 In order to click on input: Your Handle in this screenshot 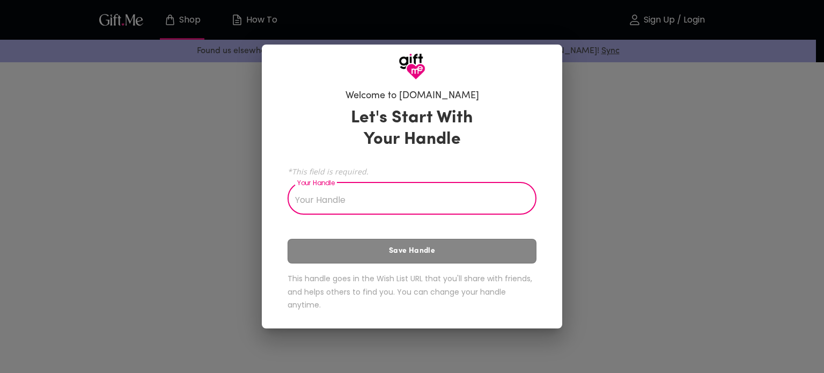, I will do `click(406, 199)`.